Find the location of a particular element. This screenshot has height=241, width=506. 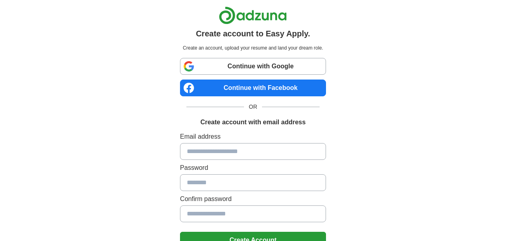

h1: Create account with email address is located at coordinates (253, 122).